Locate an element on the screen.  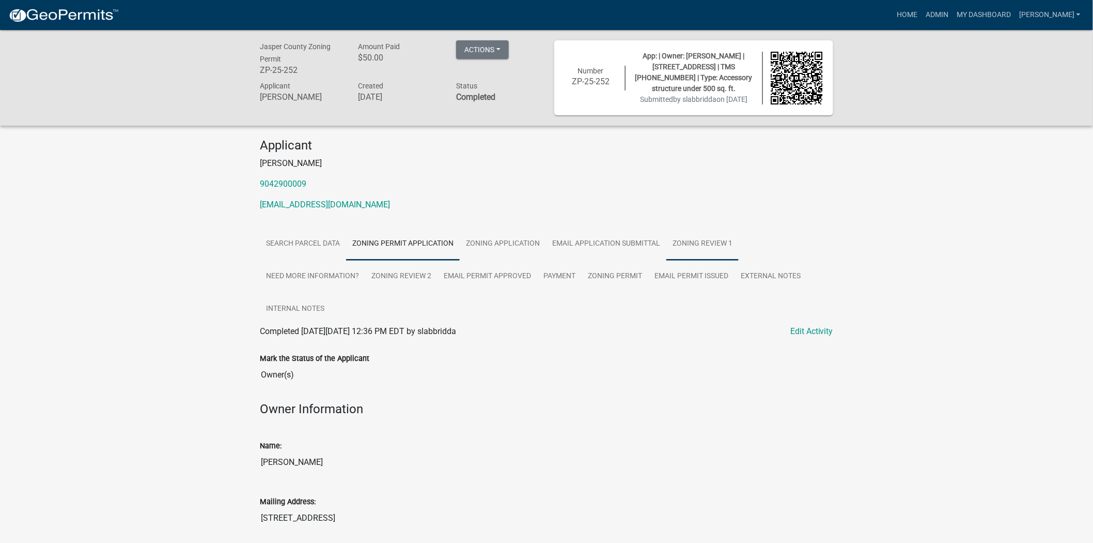
img: QR code is located at coordinates (797, 78).